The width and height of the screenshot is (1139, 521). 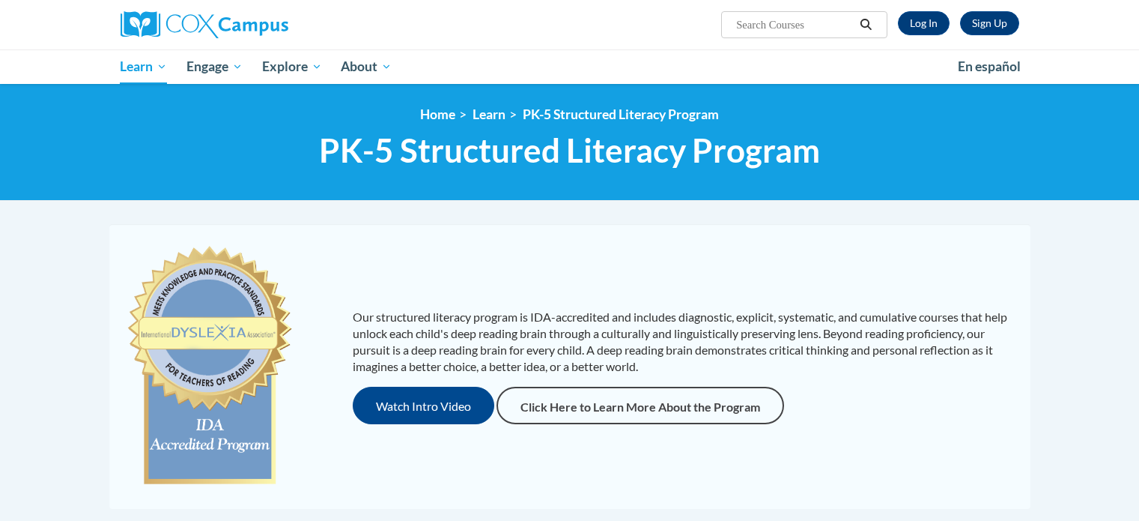 What do you see at coordinates (263, 25) in the screenshot?
I see `a: Cox Campus` at bounding box center [263, 25].